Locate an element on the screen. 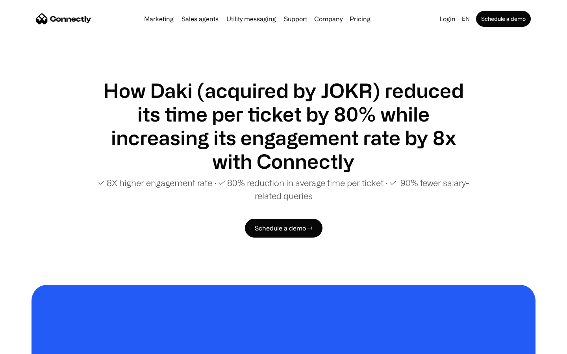 Image resolution: width=567 pixels, height=354 pixels. a: Sales agents is located at coordinates (200, 19).